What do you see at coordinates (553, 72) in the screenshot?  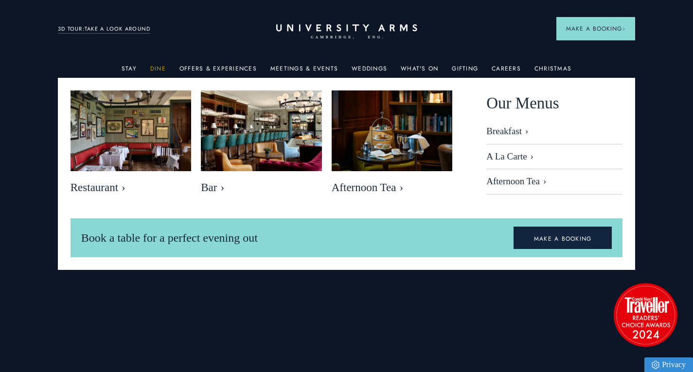 I see `a: Christmas` at bounding box center [553, 72].